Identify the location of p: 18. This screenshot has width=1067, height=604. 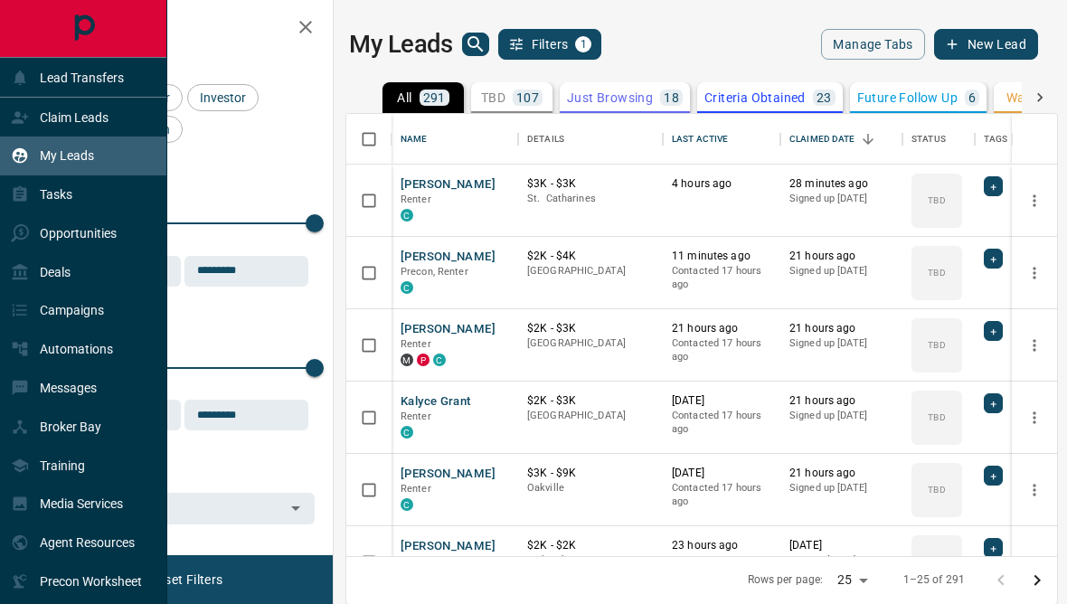
(671, 98).